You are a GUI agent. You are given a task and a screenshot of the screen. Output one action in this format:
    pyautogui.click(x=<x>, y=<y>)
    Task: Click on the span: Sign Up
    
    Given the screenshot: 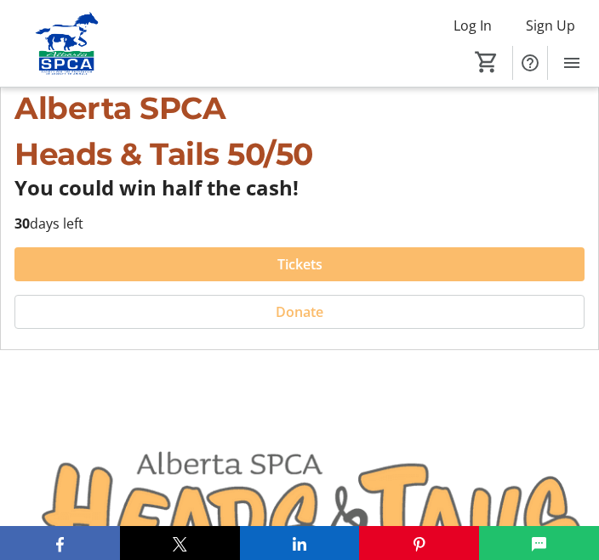 What is the action you would take?
    pyautogui.click(x=550, y=26)
    